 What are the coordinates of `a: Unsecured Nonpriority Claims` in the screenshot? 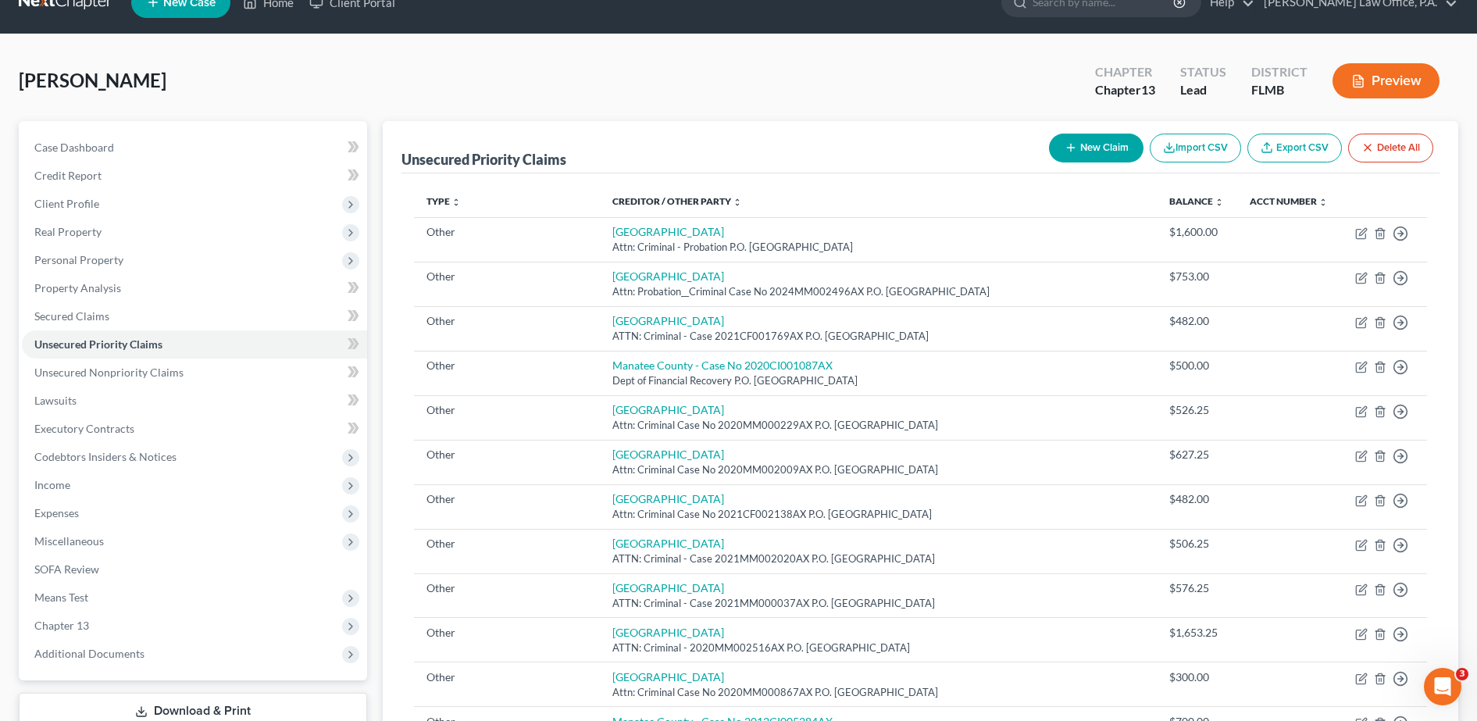 It's located at (195, 373).